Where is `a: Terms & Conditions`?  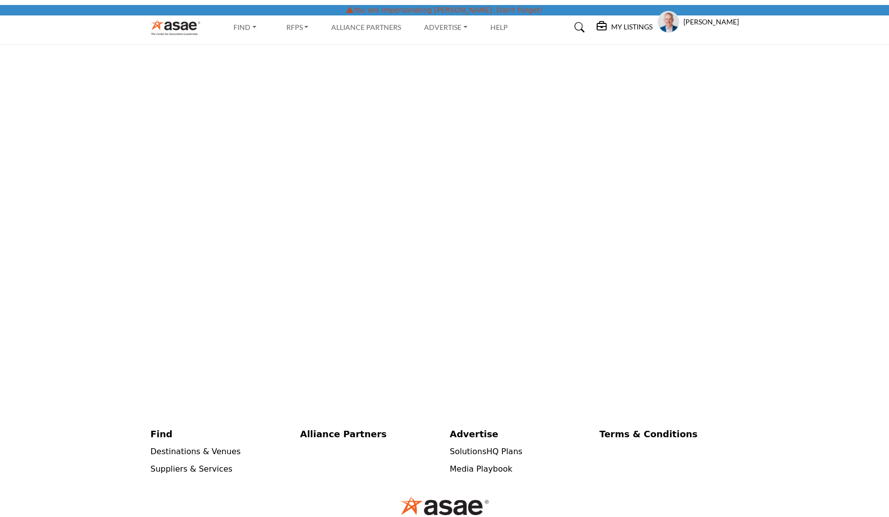
a: Terms & Conditions is located at coordinates (669, 434).